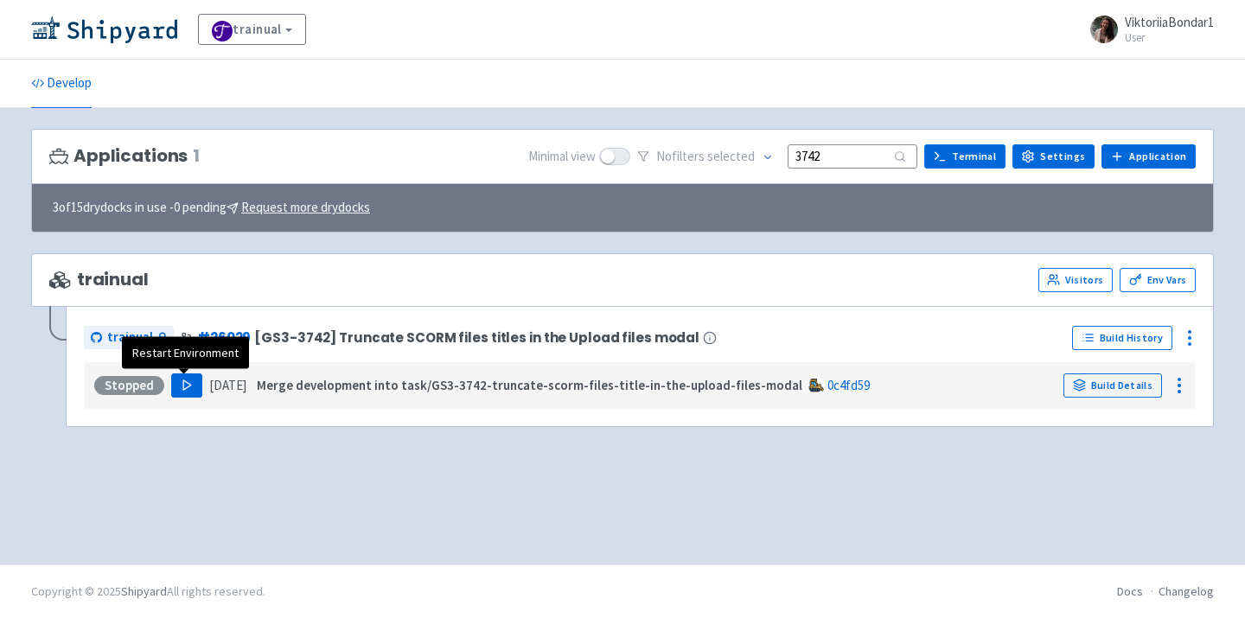 This screenshot has width=1245, height=618. What do you see at coordinates (529, 385) in the screenshot?
I see `strong: Merge development into task/GS3-3742-truncate-scorm-files-title-in-the-upload-files-modal` at bounding box center [529, 385].